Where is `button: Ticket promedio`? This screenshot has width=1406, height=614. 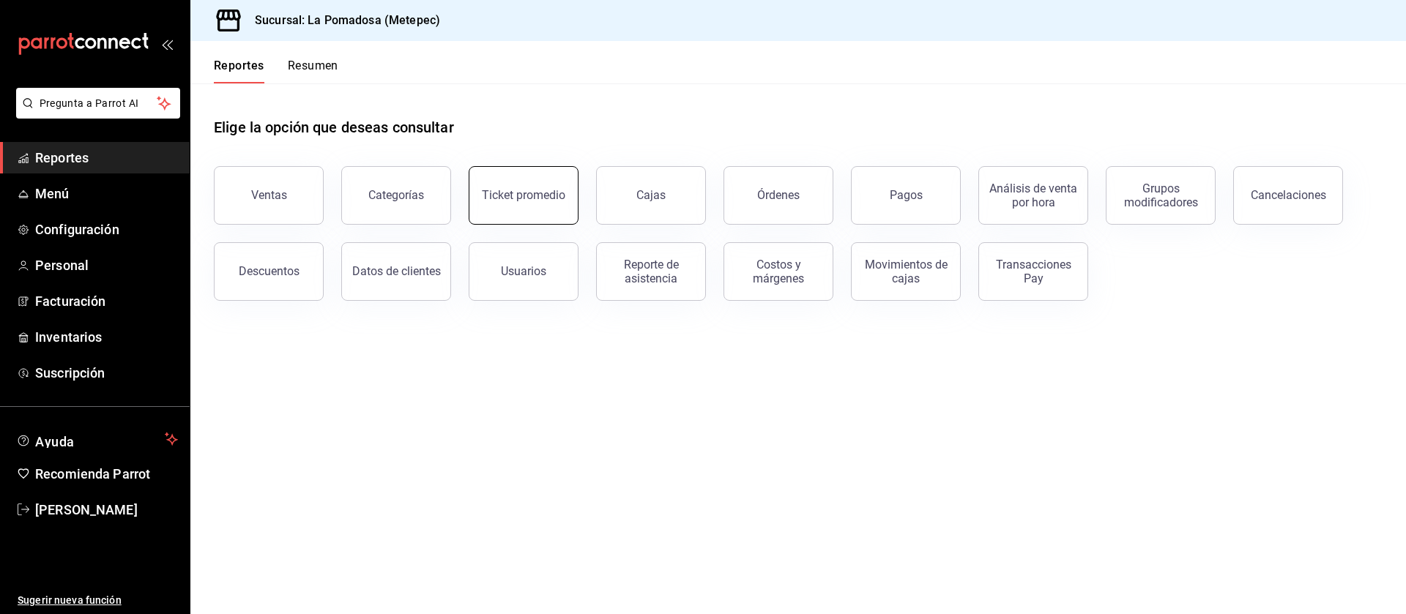 button: Ticket promedio is located at coordinates (523, 195).